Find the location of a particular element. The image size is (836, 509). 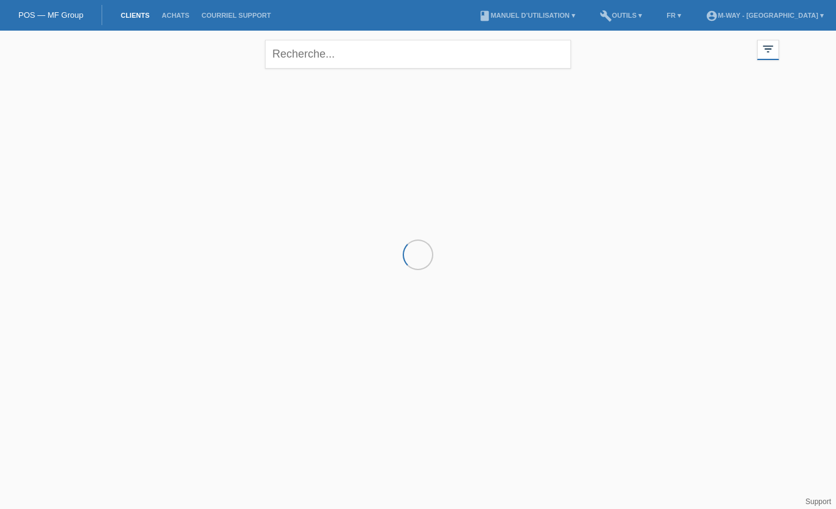

a: Achats is located at coordinates (175, 15).